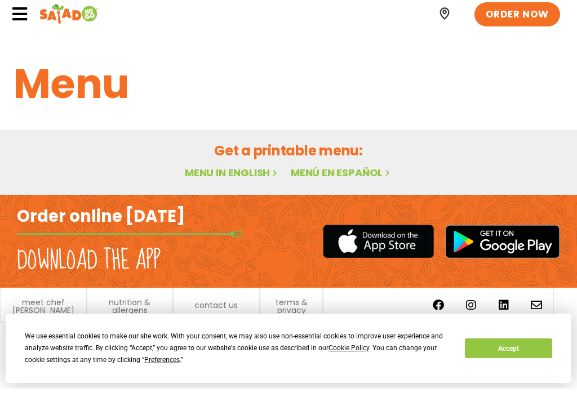 This screenshot has width=577, height=393. I want to click on img: Header logo, so click(69, 19).